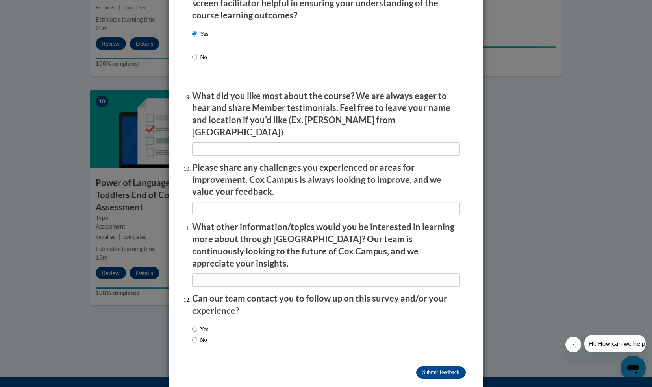 The image size is (652, 387). Describe the element at coordinates (34, 9) in the screenshot. I see `span: Hi. How can we help?` at that location.